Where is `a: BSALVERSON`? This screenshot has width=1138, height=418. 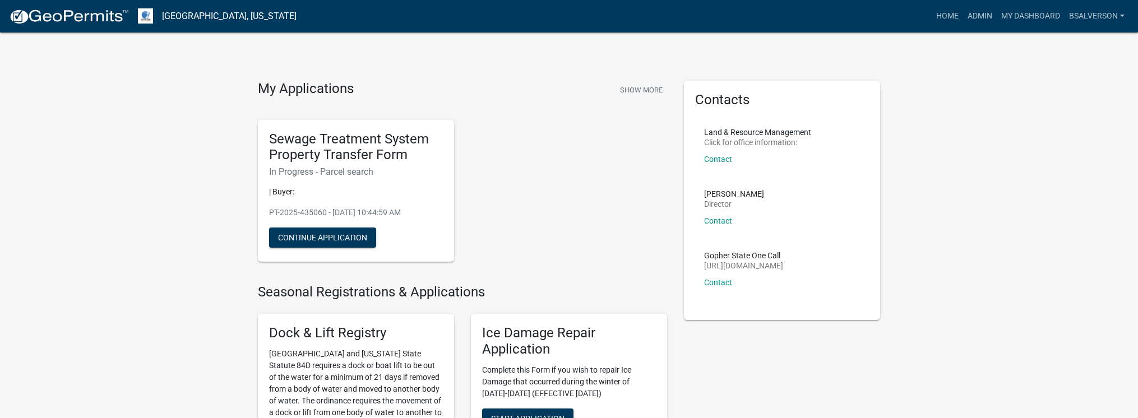 a: BSALVERSON is located at coordinates (1097, 16).